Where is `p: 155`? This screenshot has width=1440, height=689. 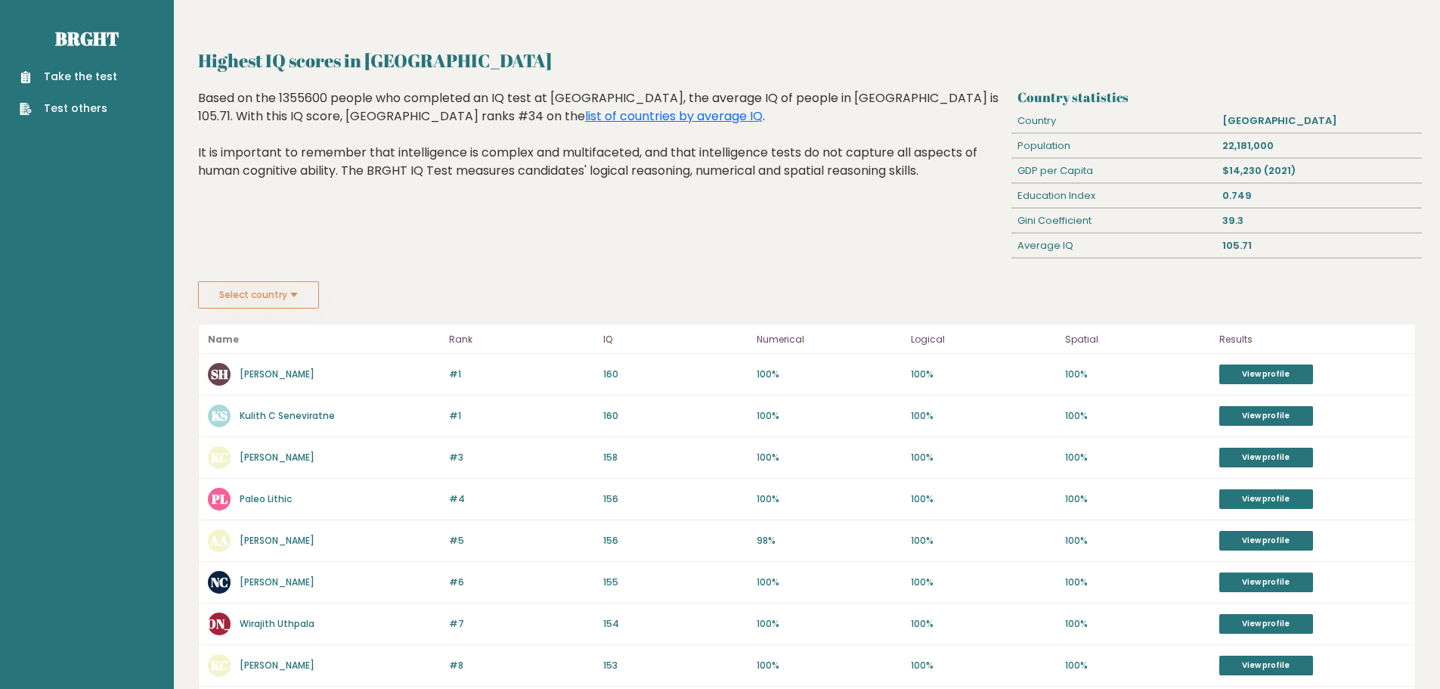
p: 155 is located at coordinates (676, 582).